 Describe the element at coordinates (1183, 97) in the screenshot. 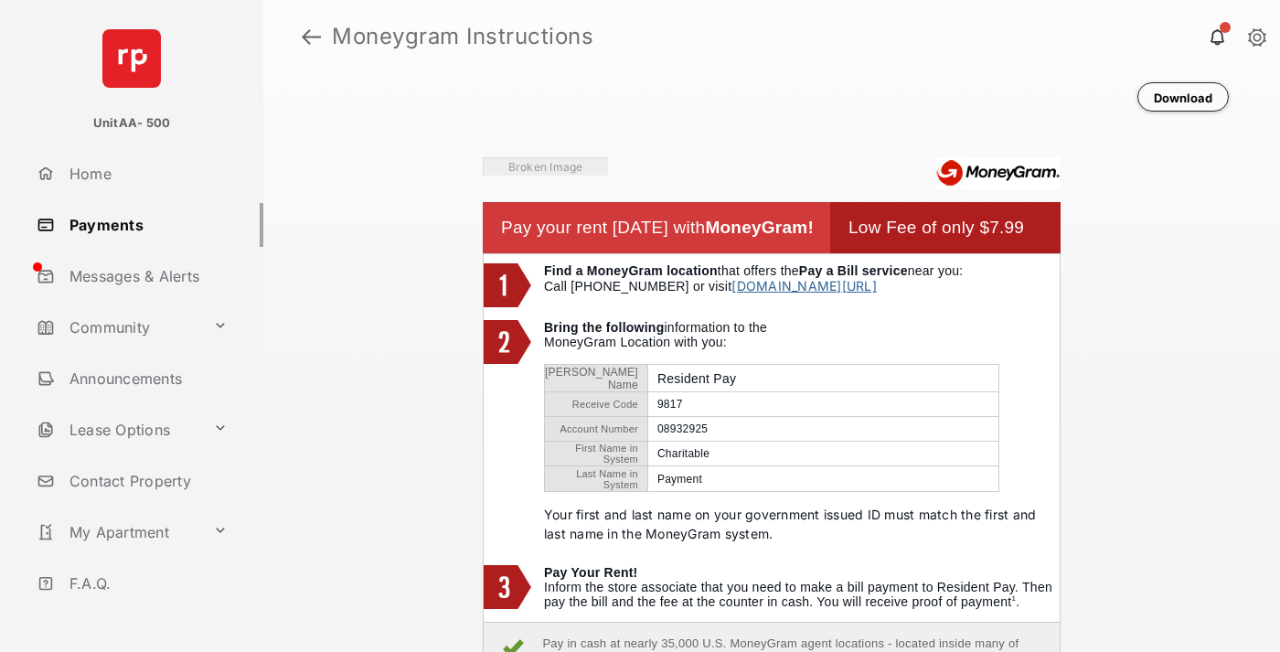

I see `button: Download` at that location.